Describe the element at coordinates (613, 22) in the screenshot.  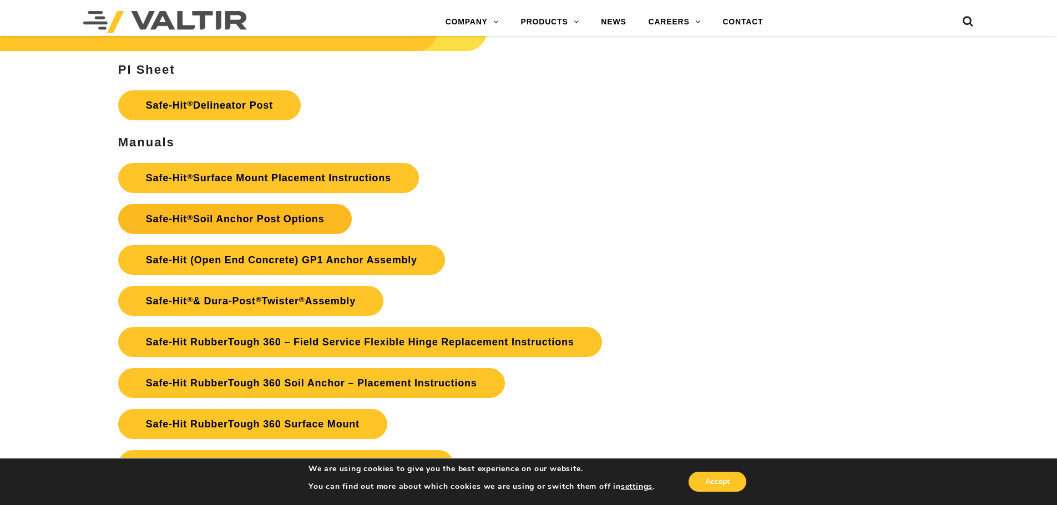
I see `a: NEWS` at that location.